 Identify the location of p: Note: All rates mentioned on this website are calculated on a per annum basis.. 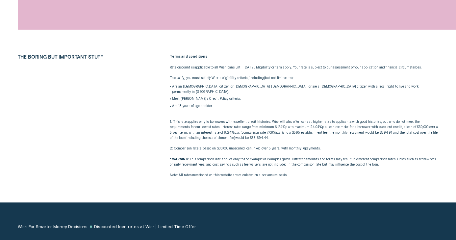
(304, 175).